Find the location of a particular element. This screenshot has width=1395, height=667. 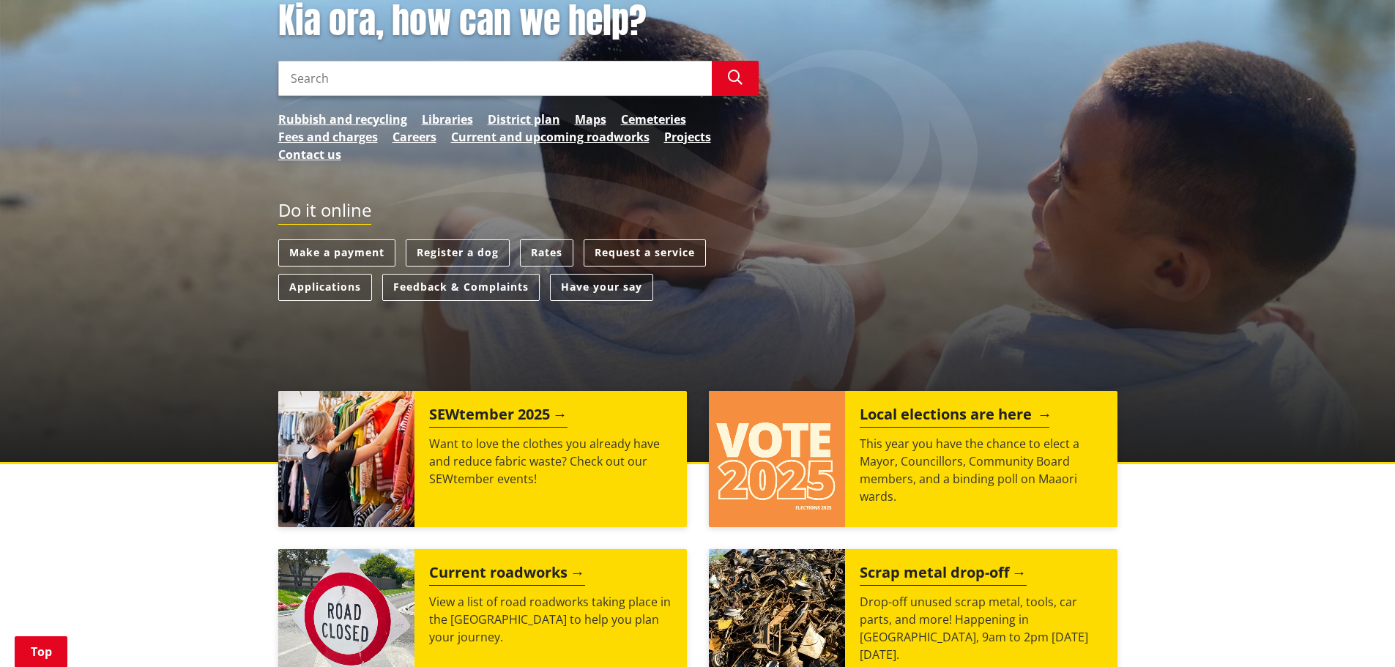

a: Fees and charges is located at coordinates (328, 137).